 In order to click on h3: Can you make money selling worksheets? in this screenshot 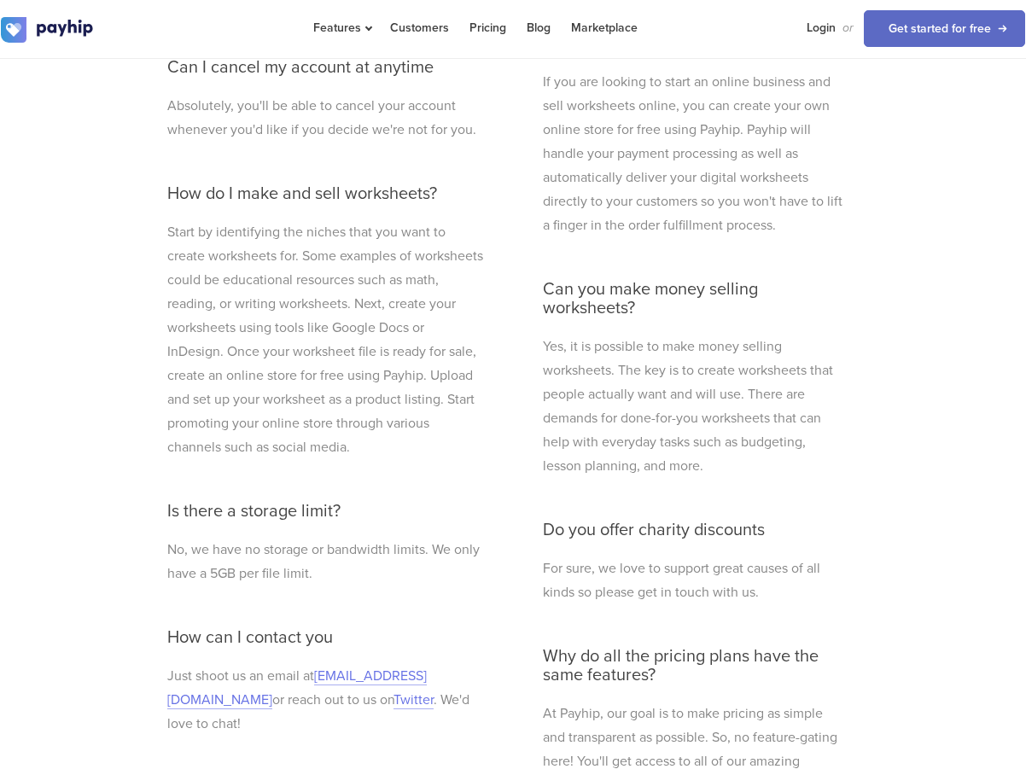, I will do `click(693, 299)`.